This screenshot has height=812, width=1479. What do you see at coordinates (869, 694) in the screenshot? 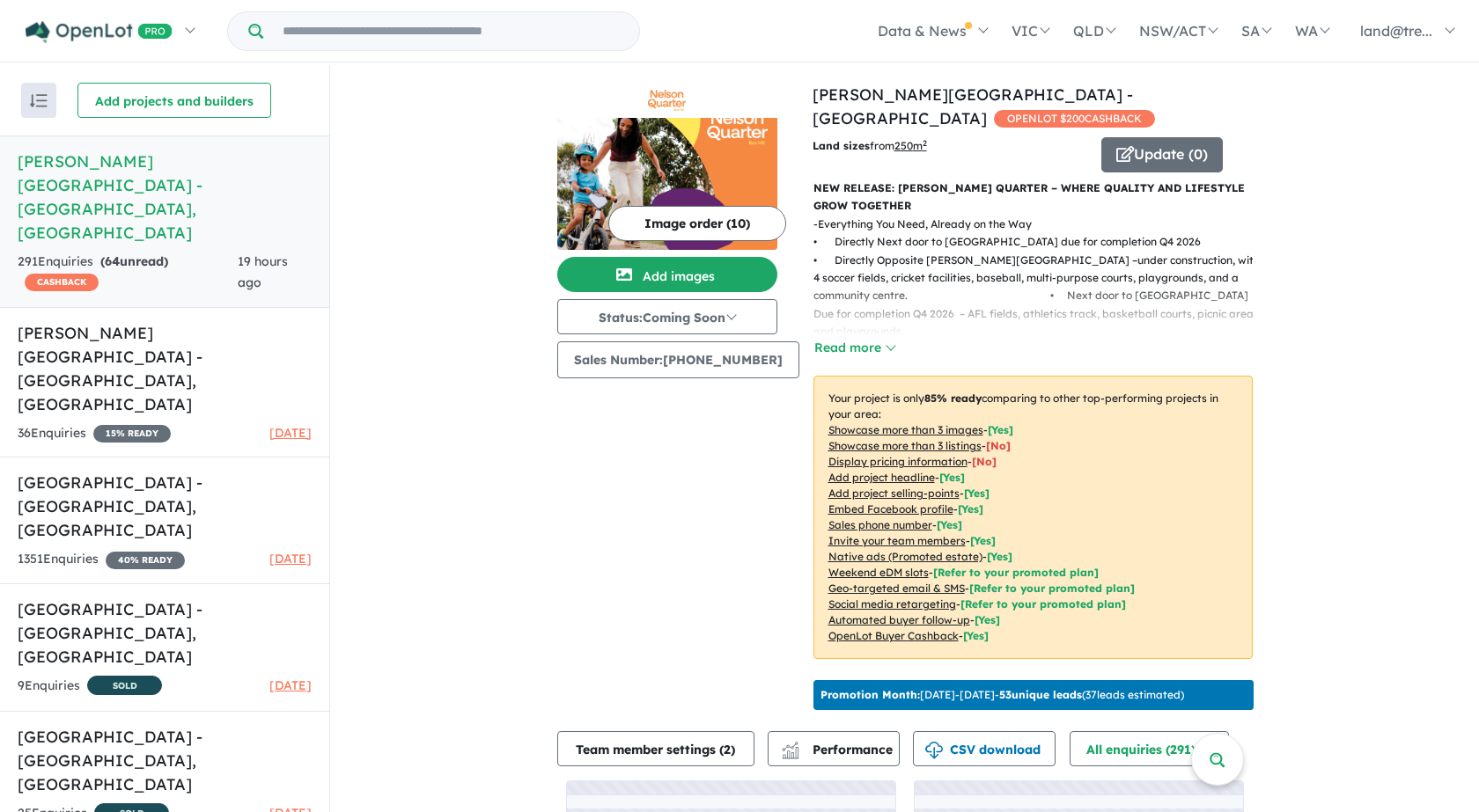
I see `b: Promotion Month:` at bounding box center [869, 694].